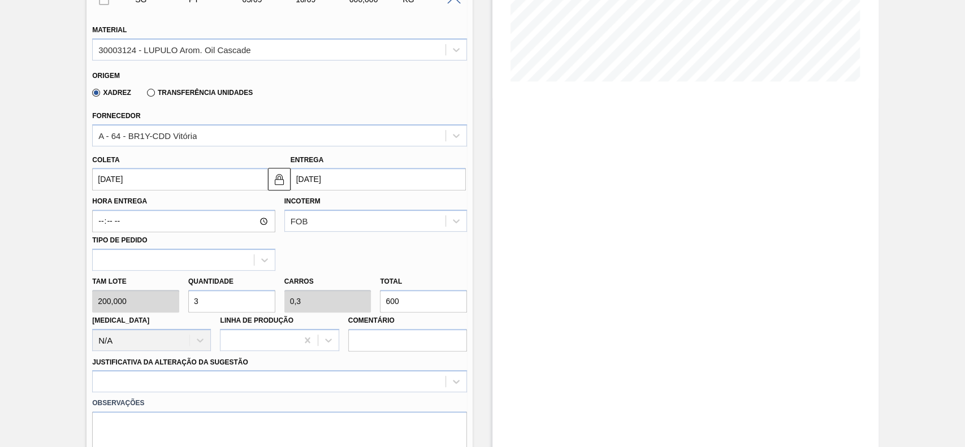  I want to click on label: Hora Entrega, so click(183, 201).